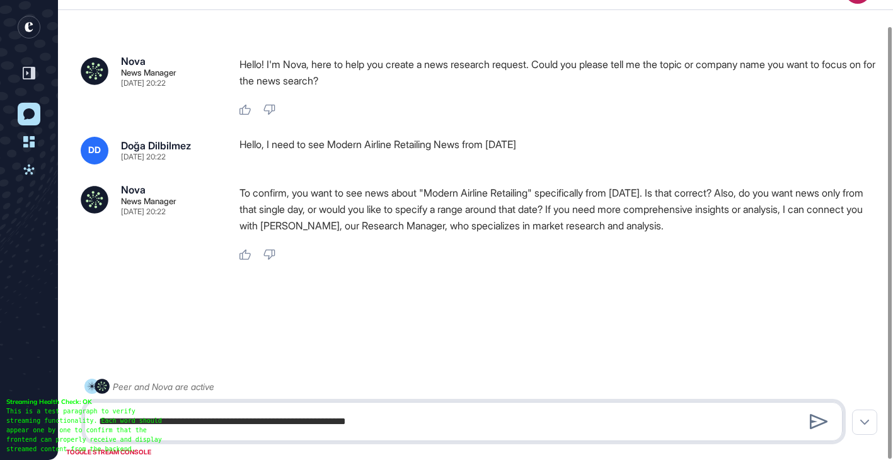 This screenshot has height=460, width=893. What do you see at coordinates (163, 387) in the screenshot?
I see `div: Peer and Nova are active` at bounding box center [163, 387].